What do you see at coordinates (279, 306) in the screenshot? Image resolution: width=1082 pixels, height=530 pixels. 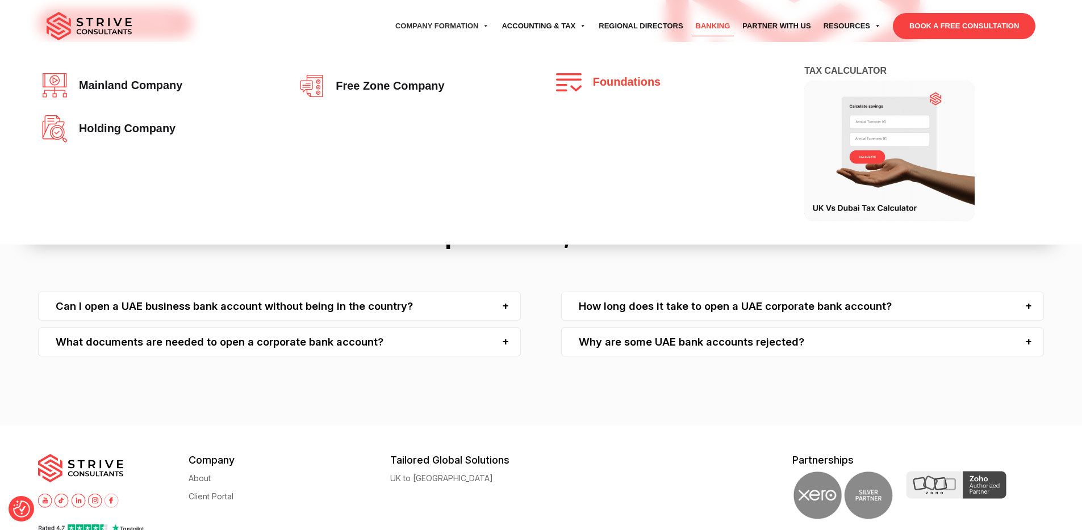 I see `div: Can I open a UAE business bank account without being in the country?` at bounding box center [279, 306].